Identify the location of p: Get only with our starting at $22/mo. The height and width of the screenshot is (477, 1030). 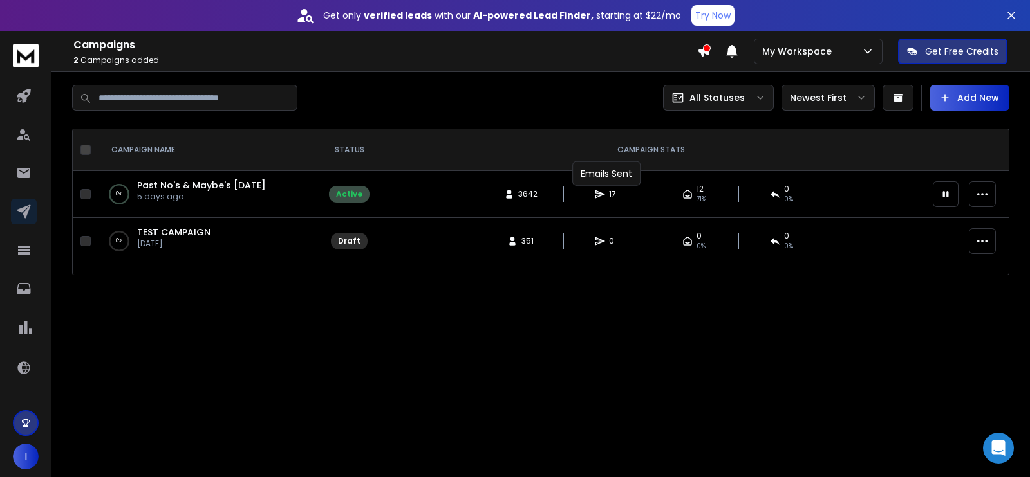
(502, 15).